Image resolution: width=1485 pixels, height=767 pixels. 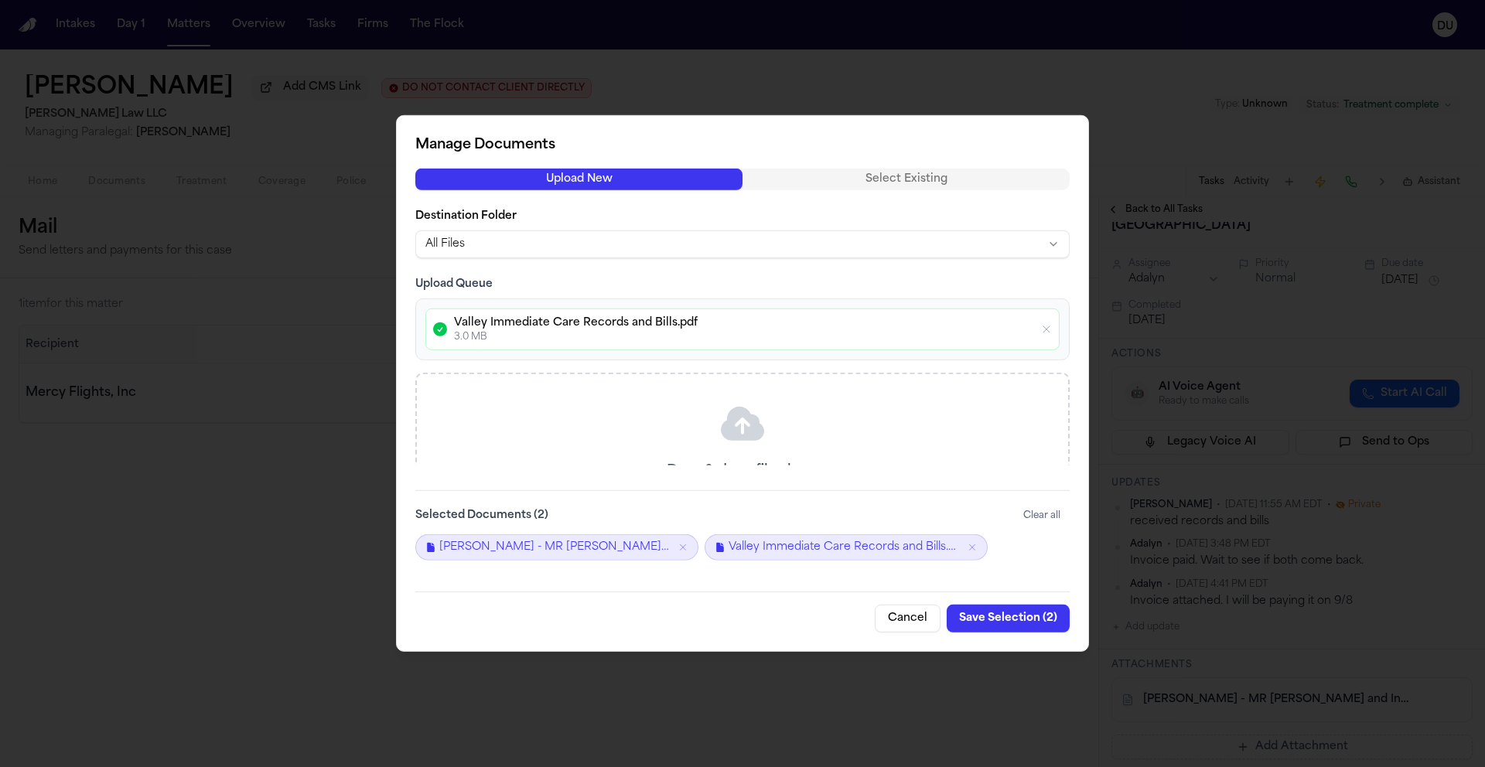 I want to click on span: Valley Immediate Care Records and Bills.pdf, so click(x=845, y=548).